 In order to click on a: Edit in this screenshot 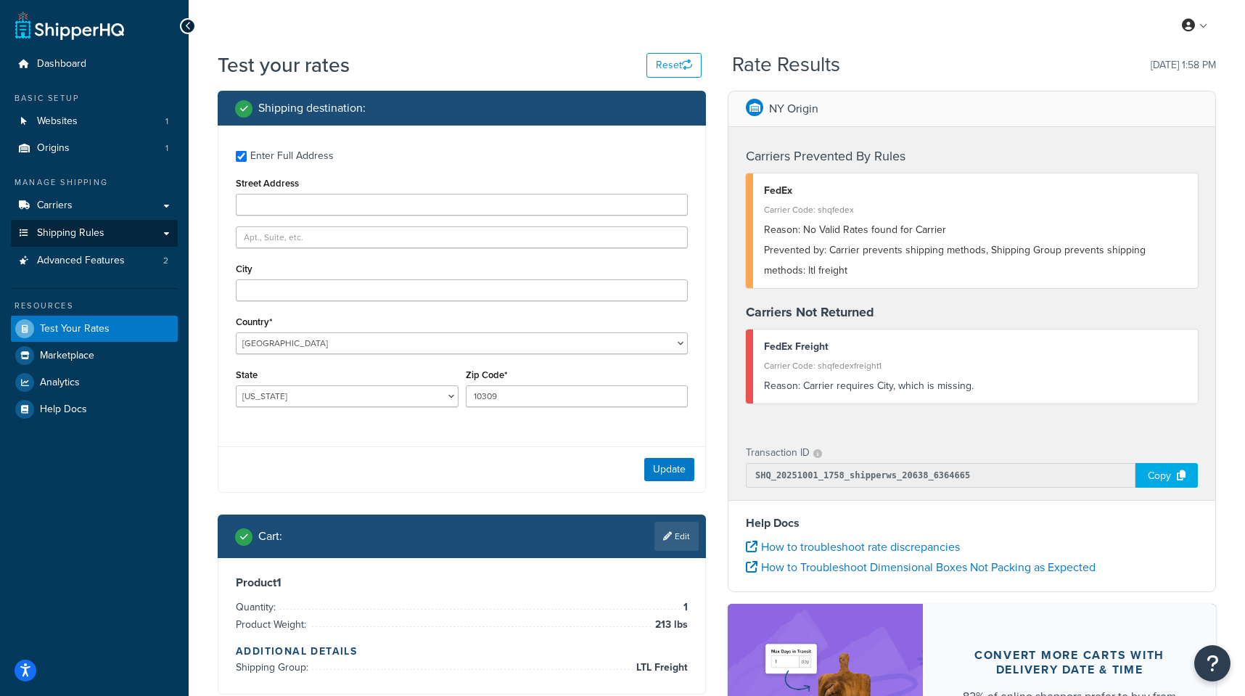, I will do `click(676, 536)`.